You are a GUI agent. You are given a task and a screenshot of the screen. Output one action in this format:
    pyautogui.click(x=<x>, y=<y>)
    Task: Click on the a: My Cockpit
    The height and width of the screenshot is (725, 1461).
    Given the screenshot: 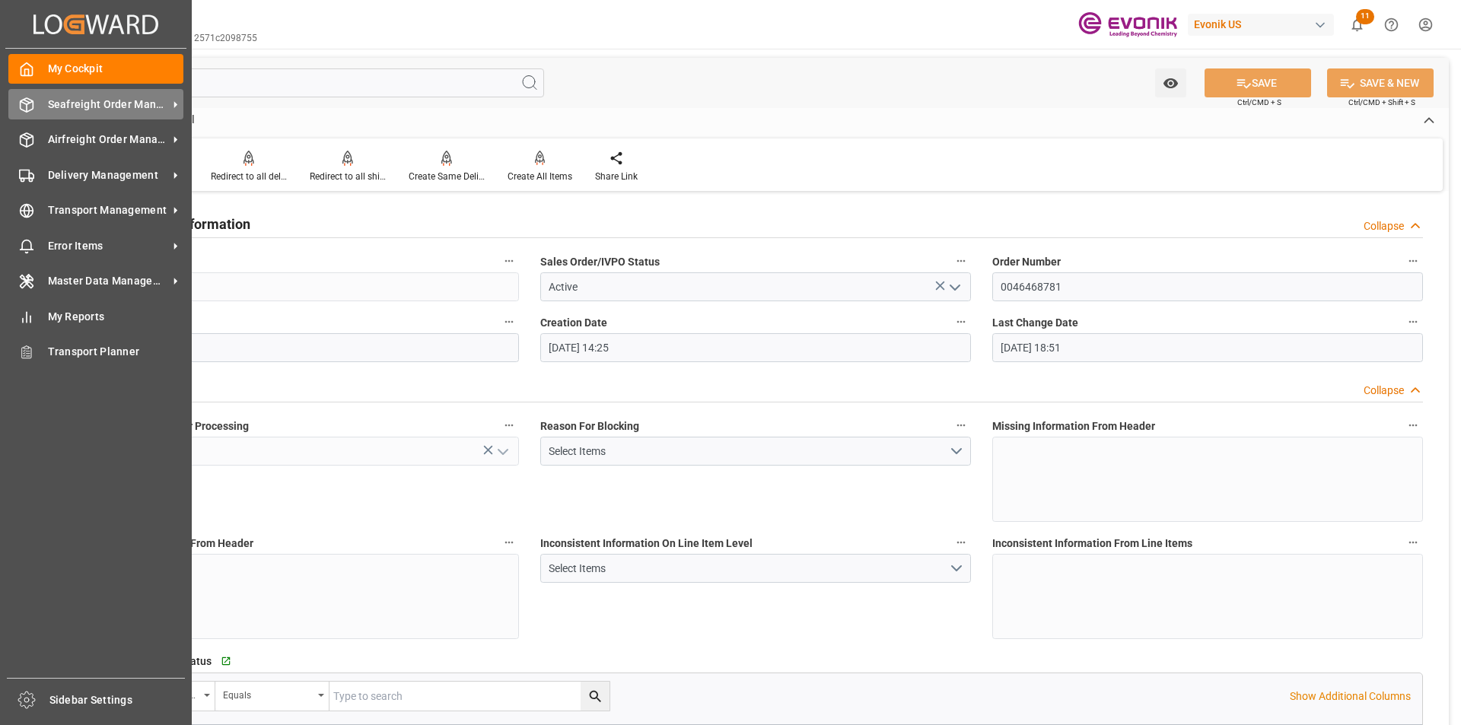 What is the action you would take?
    pyautogui.click(x=96, y=68)
    